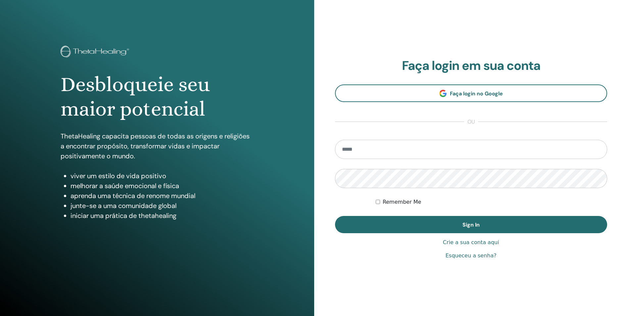  Describe the element at coordinates (157, 146) in the screenshot. I see `p: ThetaHealing capacita pessoas de todas as origens e religiões a encontrar propósito, transformar ...` at that location.